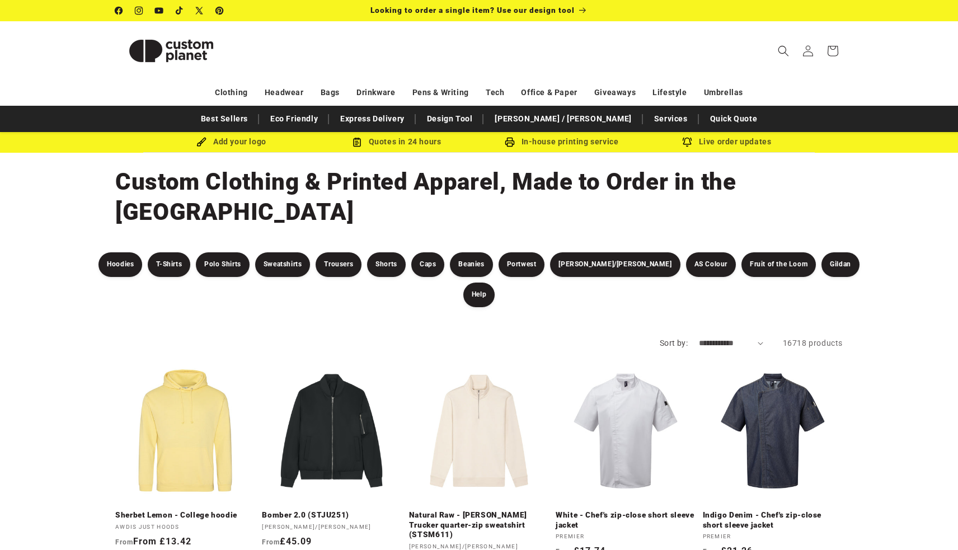 This screenshot has height=550, width=958. I want to click on nav: Product filters, so click(479, 280).